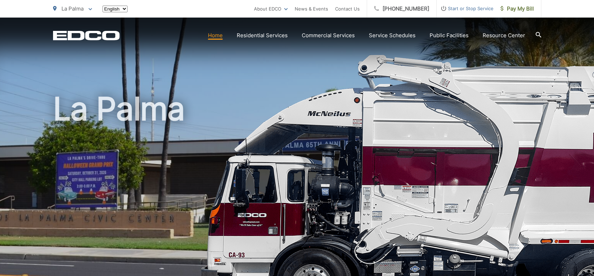  What do you see at coordinates (72, 8) in the screenshot?
I see `span: La Palma` at bounding box center [72, 8].